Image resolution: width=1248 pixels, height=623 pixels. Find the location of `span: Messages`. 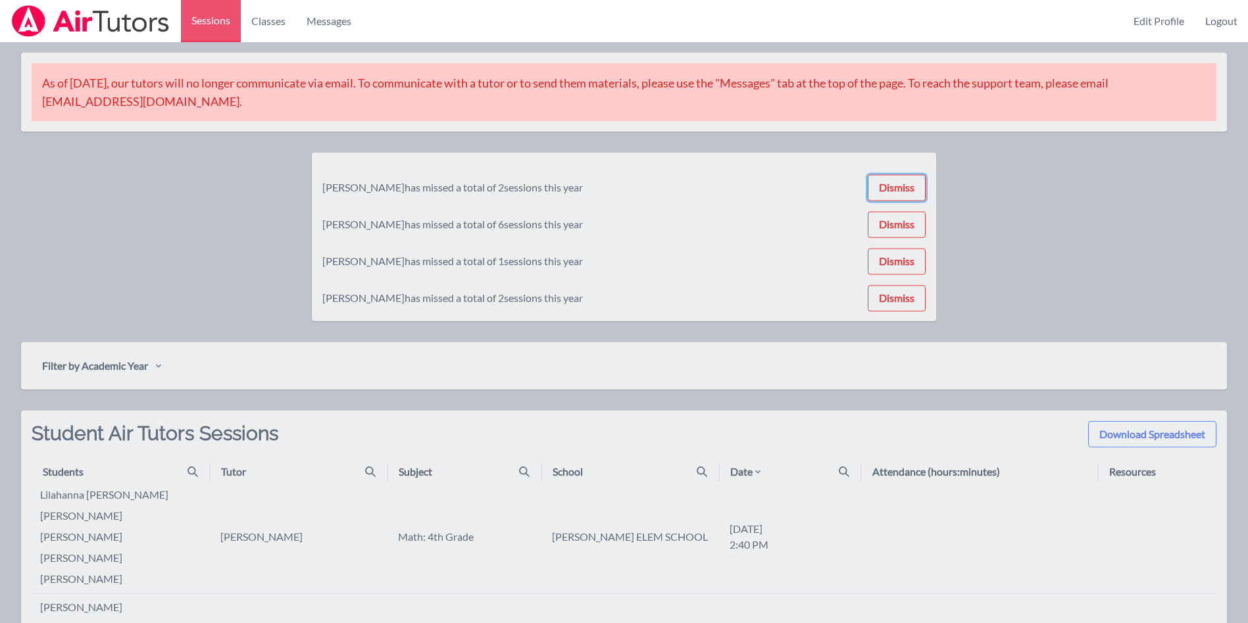

span: Messages is located at coordinates (329, 21).